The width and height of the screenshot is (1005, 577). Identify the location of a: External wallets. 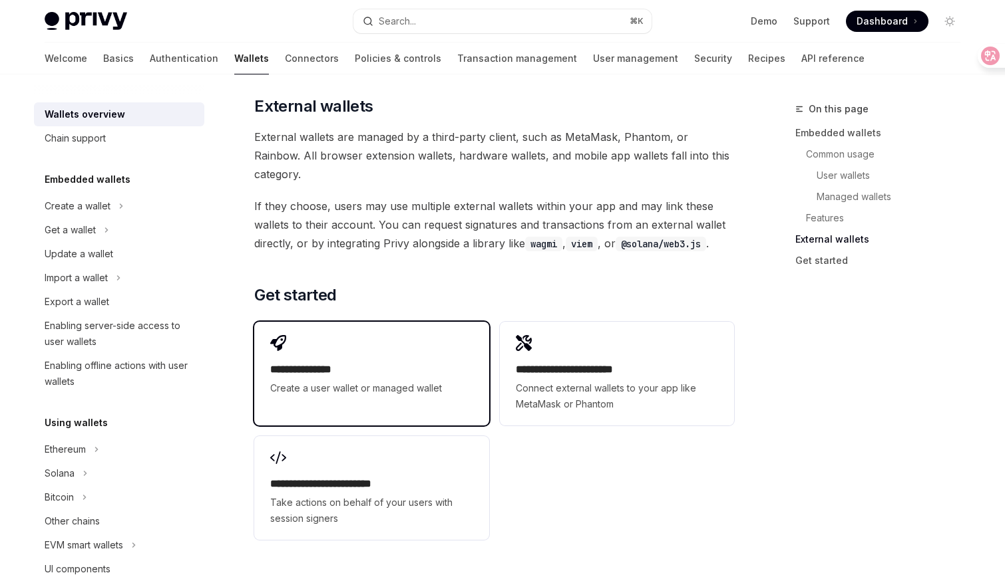
(883, 239).